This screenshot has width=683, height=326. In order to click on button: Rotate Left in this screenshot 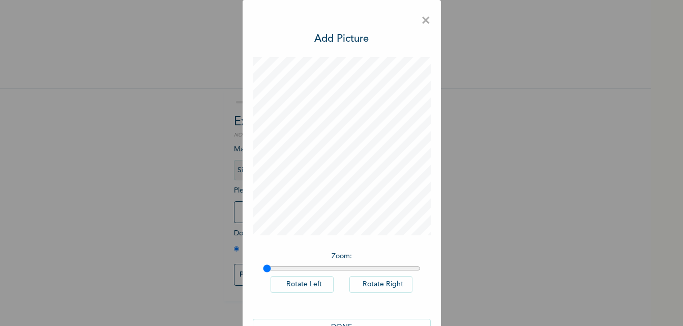, I will do `click(302, 284)`.